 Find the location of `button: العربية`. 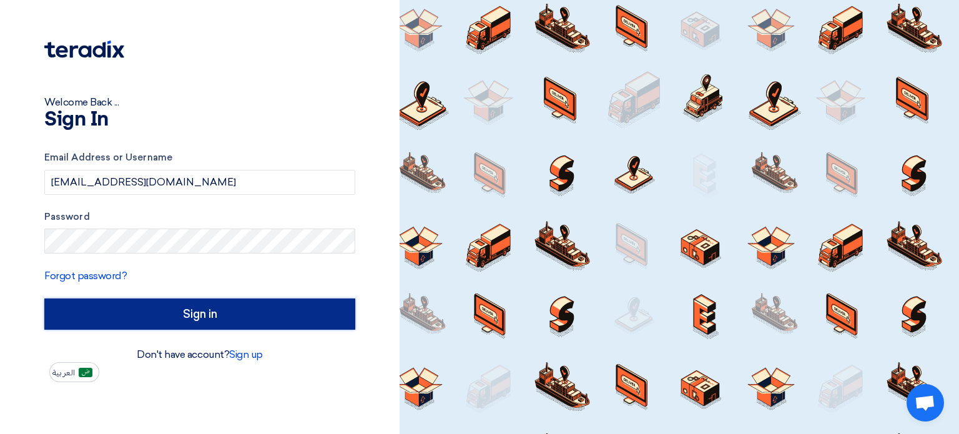

button: العربية is located at coordinates (74, 372).